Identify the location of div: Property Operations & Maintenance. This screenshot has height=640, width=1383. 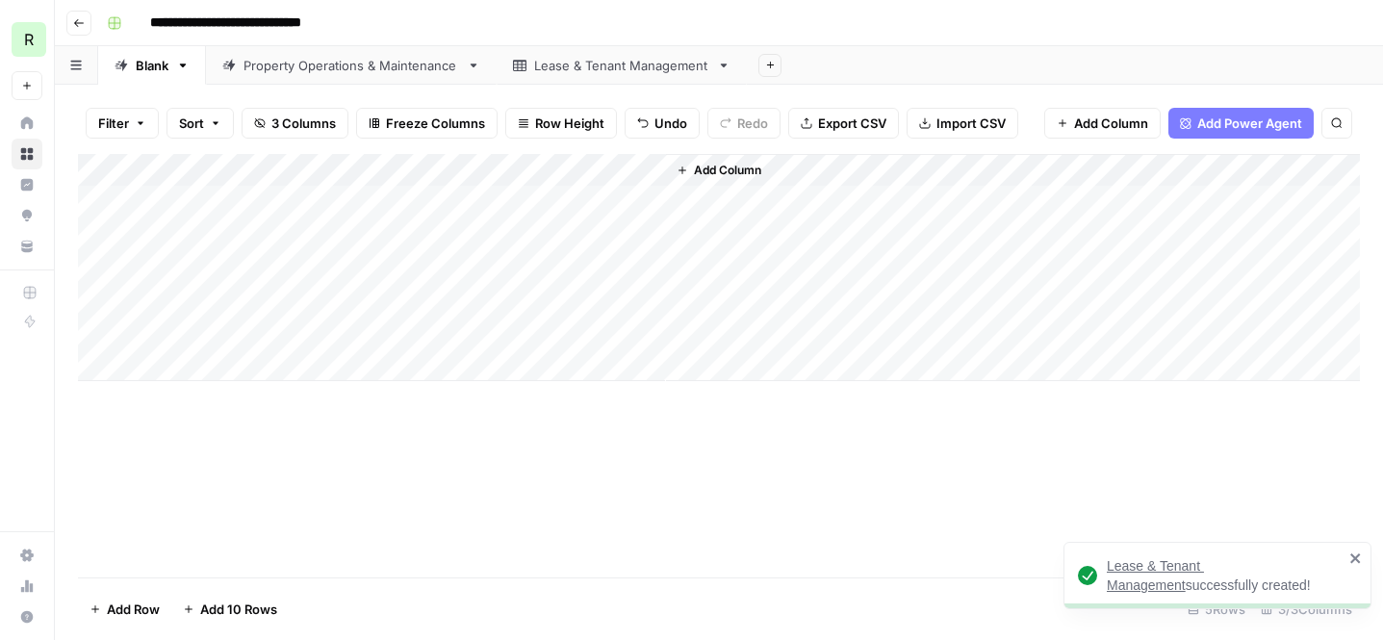
(351, 65).